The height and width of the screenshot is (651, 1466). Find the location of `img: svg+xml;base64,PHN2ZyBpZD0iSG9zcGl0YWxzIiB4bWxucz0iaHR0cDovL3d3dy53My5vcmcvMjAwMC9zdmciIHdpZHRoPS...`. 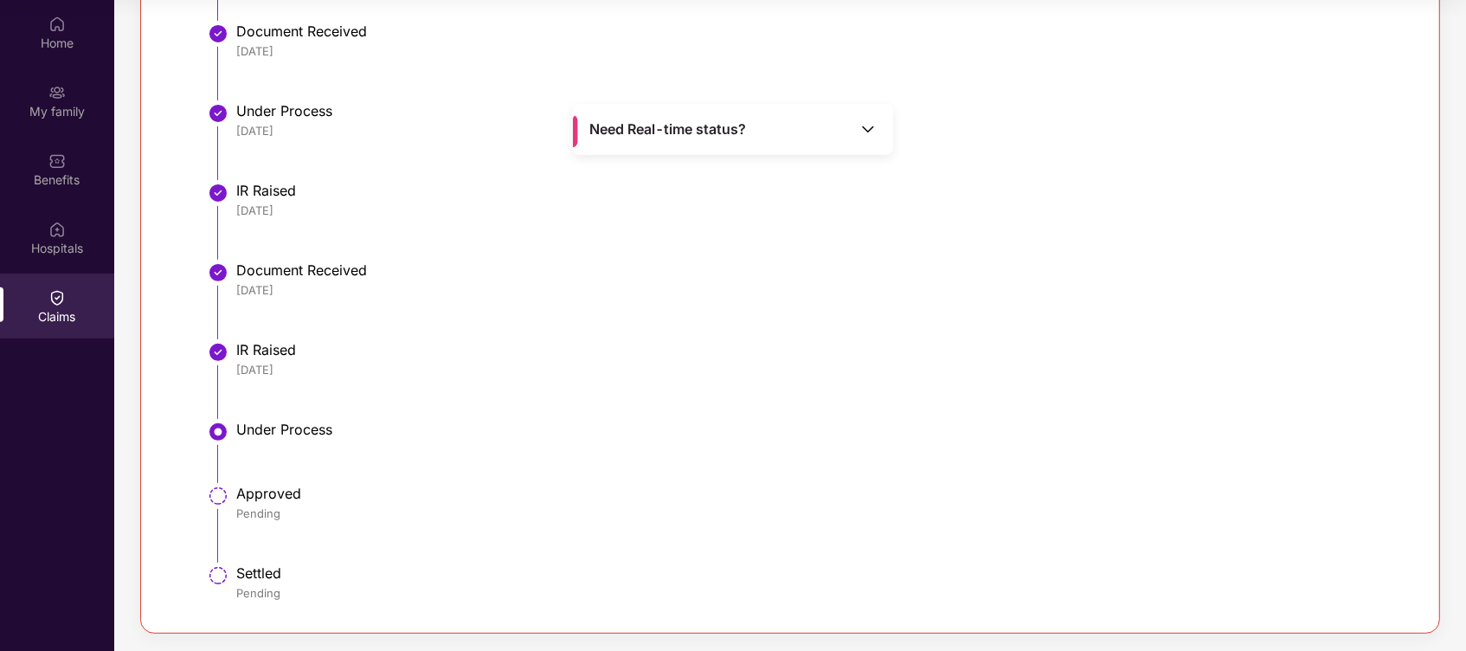

img: svg+xml;base64,PHN2ZyBpZD0iSG9zcGl0YWxzIiB4bWxucz0iaHR0cDovL3d3dy53My5vcmcvMjAwMC9zdmciIHdpZHRoPS... is located at coordinates (57, 229).